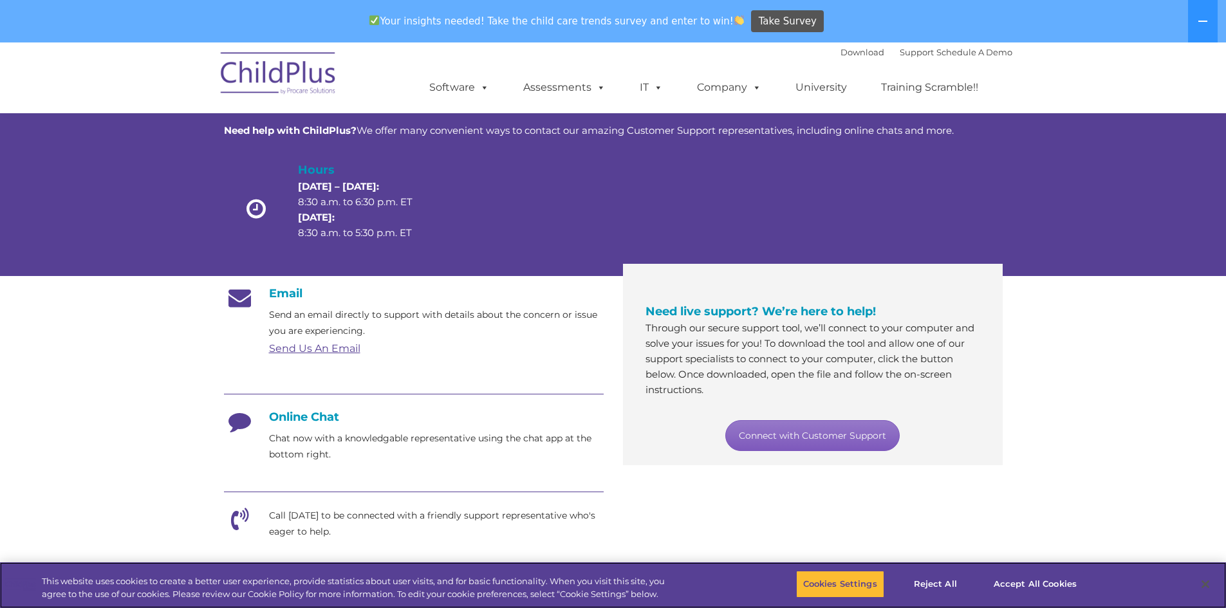 This screenshot has height=608, width=1226. I want to click on h4: Online Chat, so click(414, 417).